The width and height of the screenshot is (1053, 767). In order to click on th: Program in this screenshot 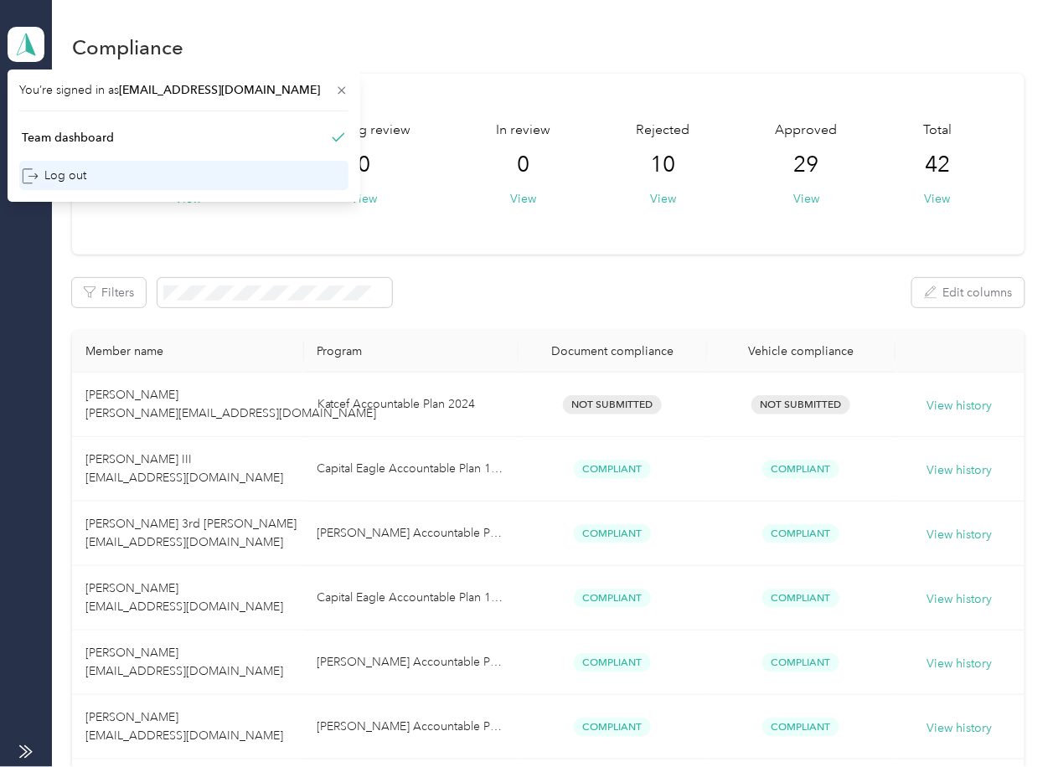, I will do `click(411, 352)`.